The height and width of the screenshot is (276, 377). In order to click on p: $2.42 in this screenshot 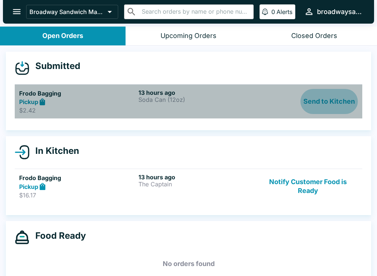, I will do `click(77, 110)`.